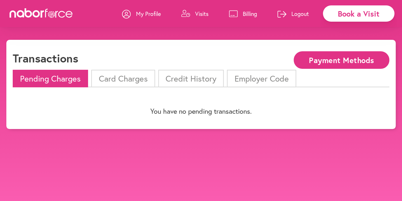  I want to click on a: My Profile, so click(142, 14).